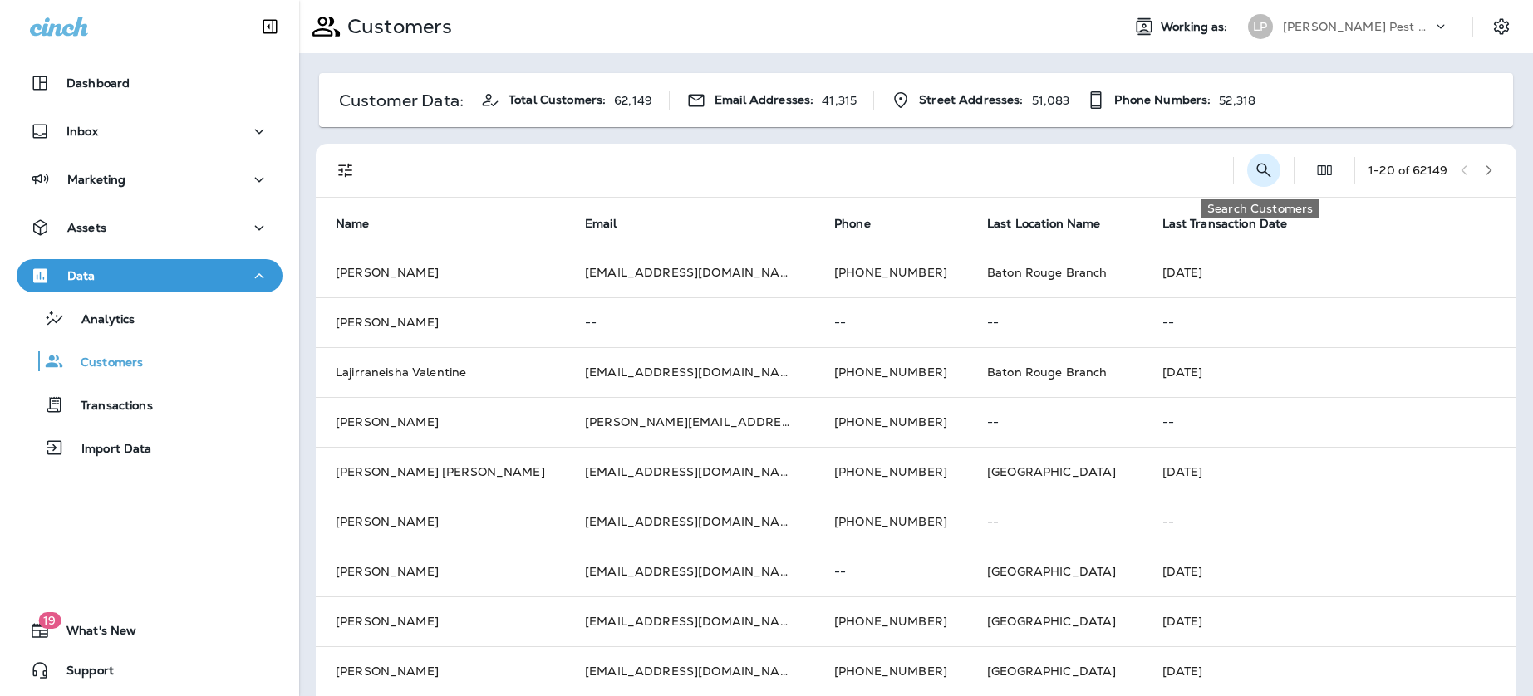 The height and width of the screenshot is (696, 1533). I want to click on div: Search Customers, so click(1260, 209).